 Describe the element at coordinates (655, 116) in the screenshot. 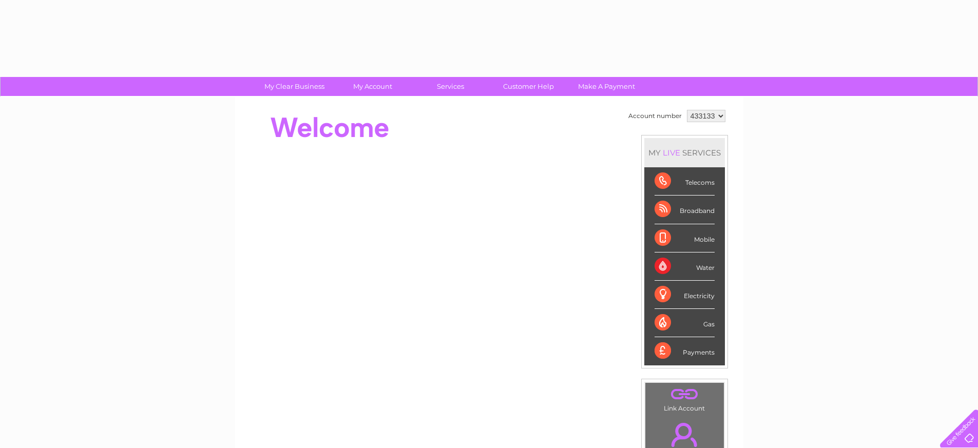

I see `td: Account number` at that location.